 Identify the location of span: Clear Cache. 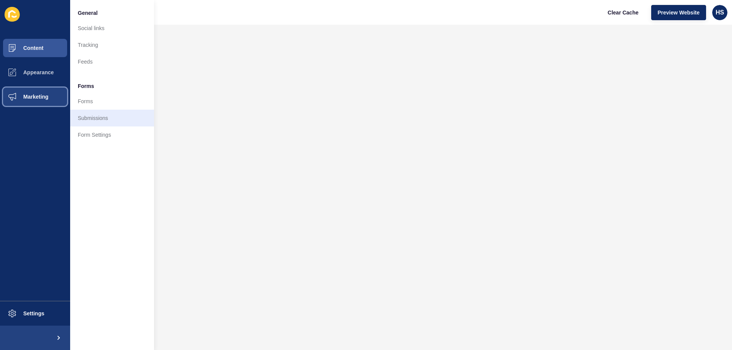
(623, 13).